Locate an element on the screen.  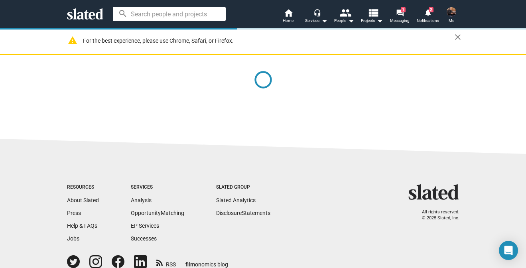
img: JZ Murdock is located at coordinates (451, 12).